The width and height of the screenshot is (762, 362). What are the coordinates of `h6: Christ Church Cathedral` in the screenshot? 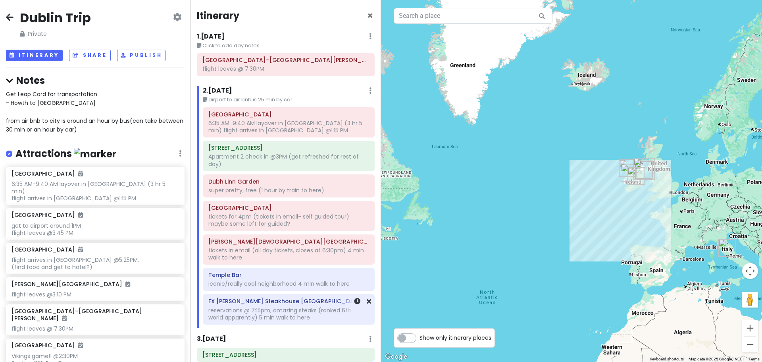 It's located at (289, 241).